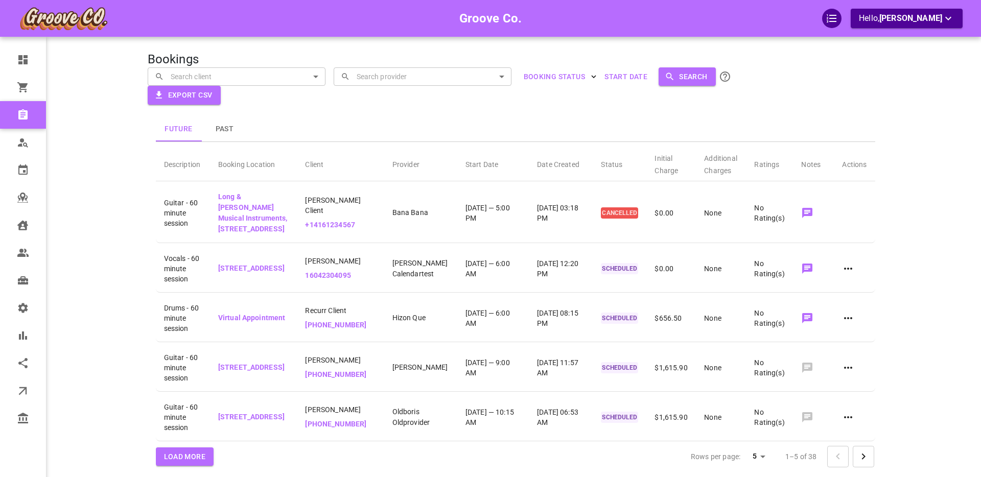  What do you see at coordinates (668, 318) in the screenshot?
I see `span: $656.50` at bounding box center [668, 318].